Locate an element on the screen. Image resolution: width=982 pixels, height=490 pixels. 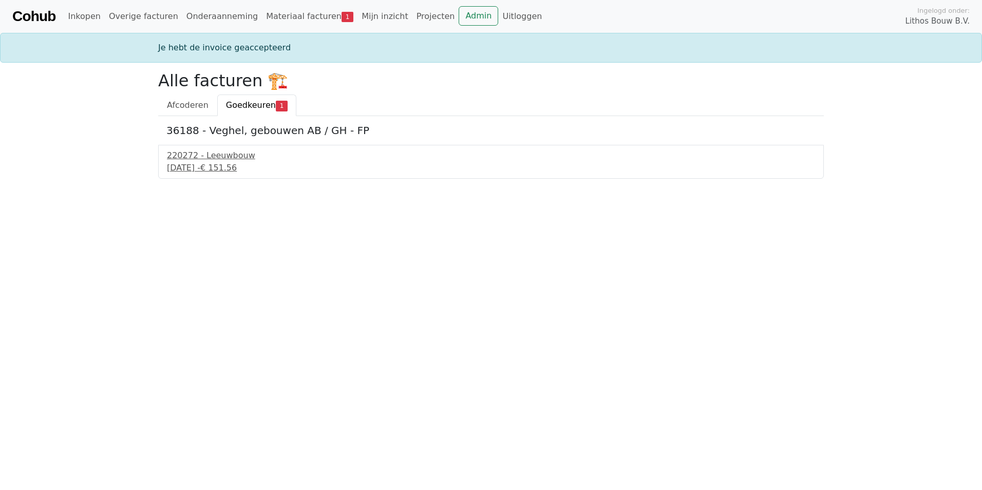
a: Cohub is located at coordinates (34, 16).